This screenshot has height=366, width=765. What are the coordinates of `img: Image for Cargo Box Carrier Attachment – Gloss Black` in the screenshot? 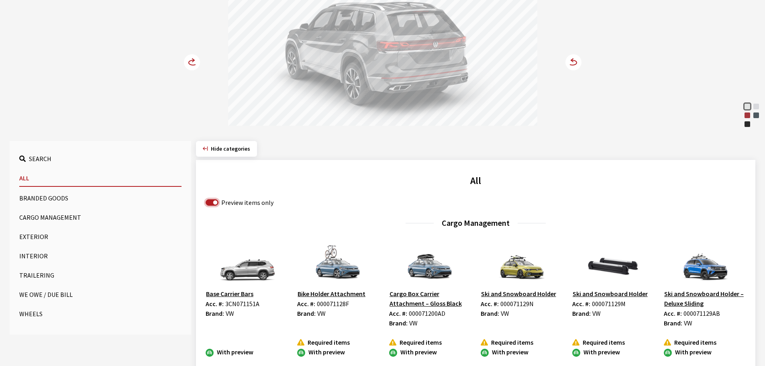 It's located at (430, 262).